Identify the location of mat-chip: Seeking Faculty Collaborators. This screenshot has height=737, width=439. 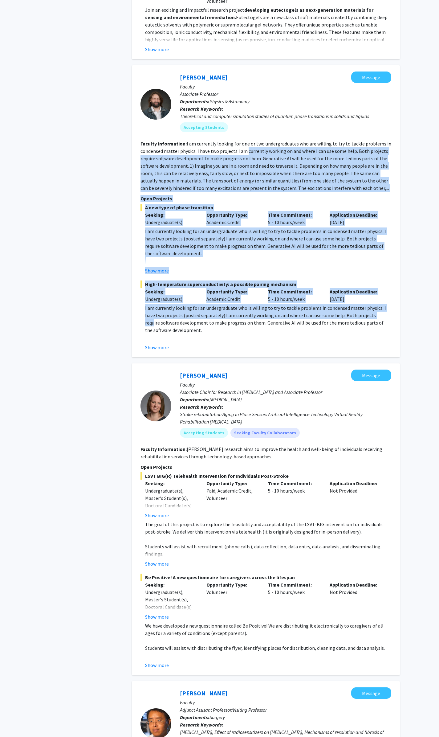
(265, 433).